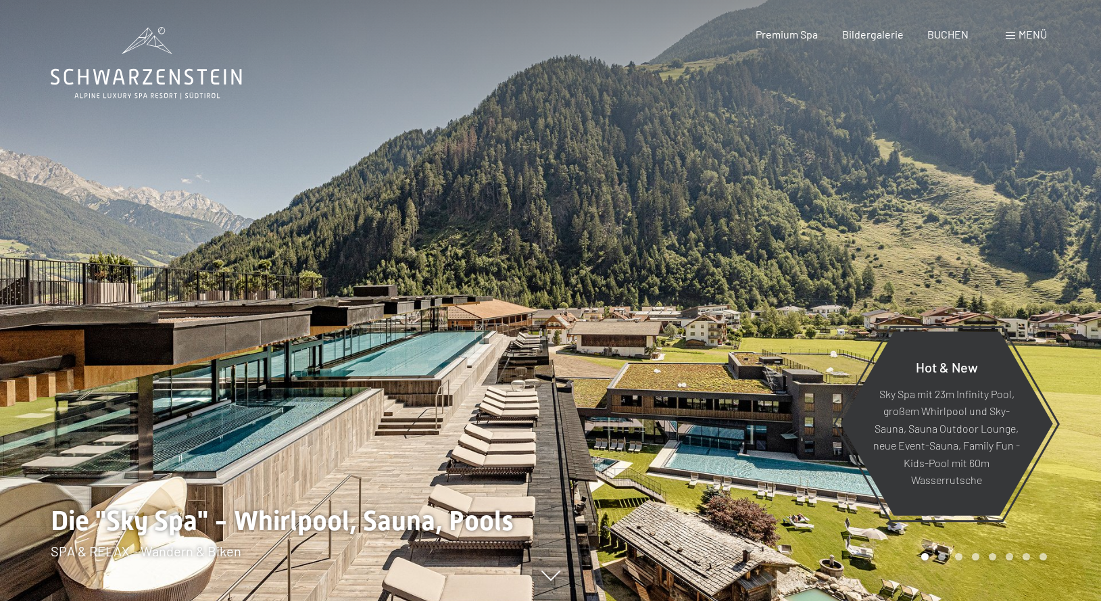 This screenshot has width=1101, height=601. I want to click on a: Bildergalerie, so click(873, 34).